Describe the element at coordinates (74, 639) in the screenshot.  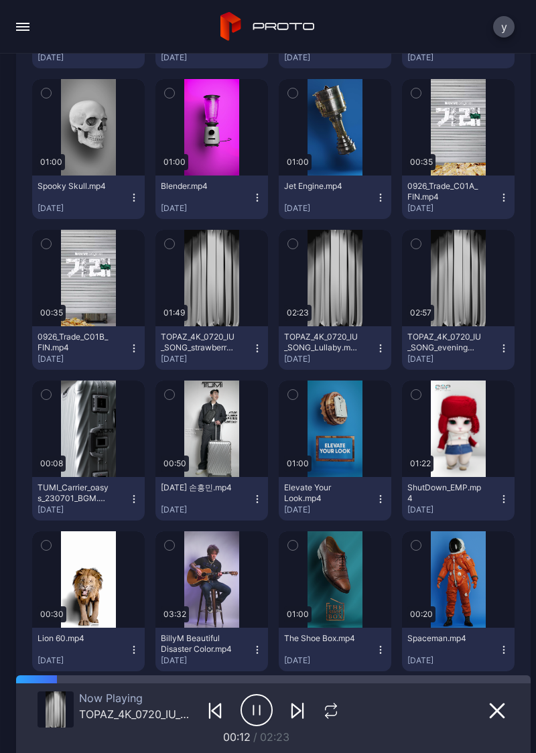
I see `div: Lion 60.mp4` at that location.